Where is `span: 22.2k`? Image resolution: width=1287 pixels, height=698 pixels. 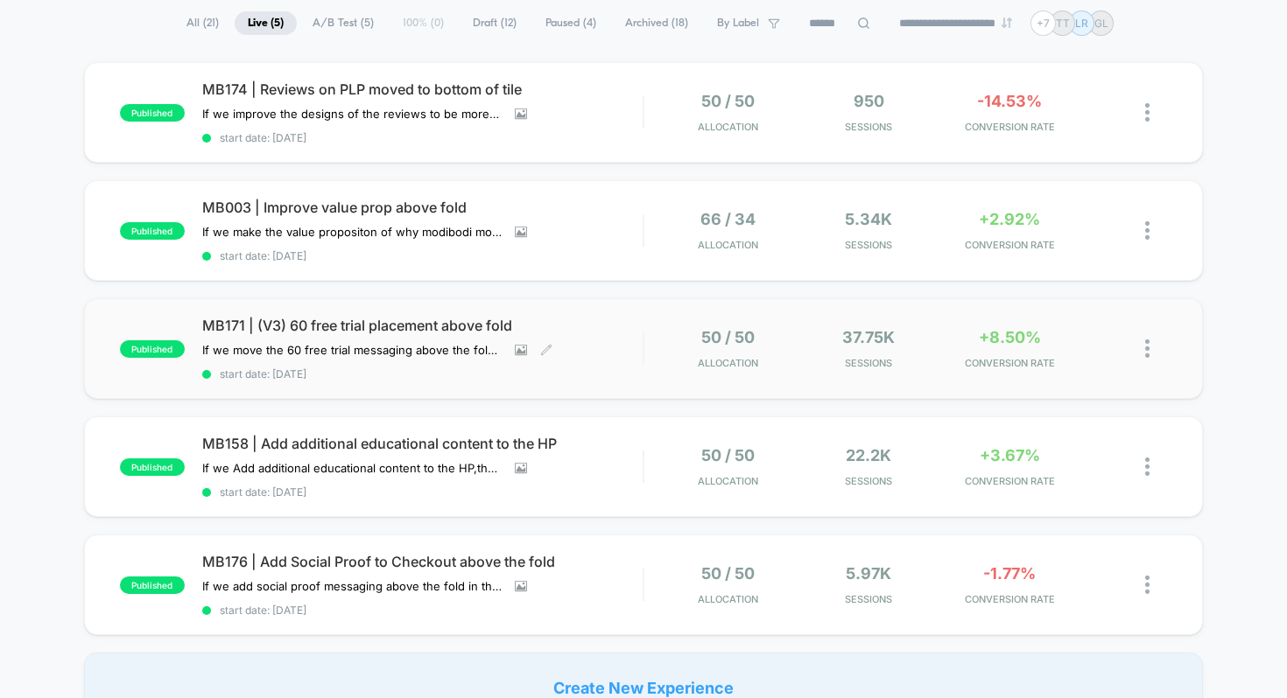
span: 22.2k is located at coordinates (868, 455).